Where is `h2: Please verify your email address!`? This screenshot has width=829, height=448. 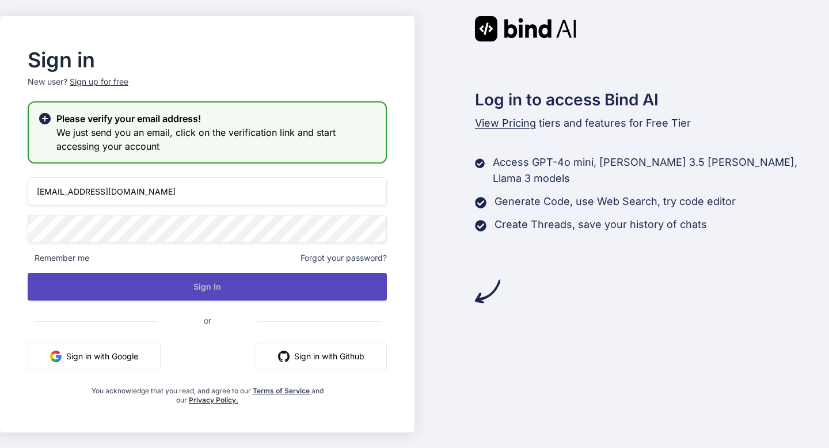 h2: Please verify your email address! is located at coordinates (216, 119).